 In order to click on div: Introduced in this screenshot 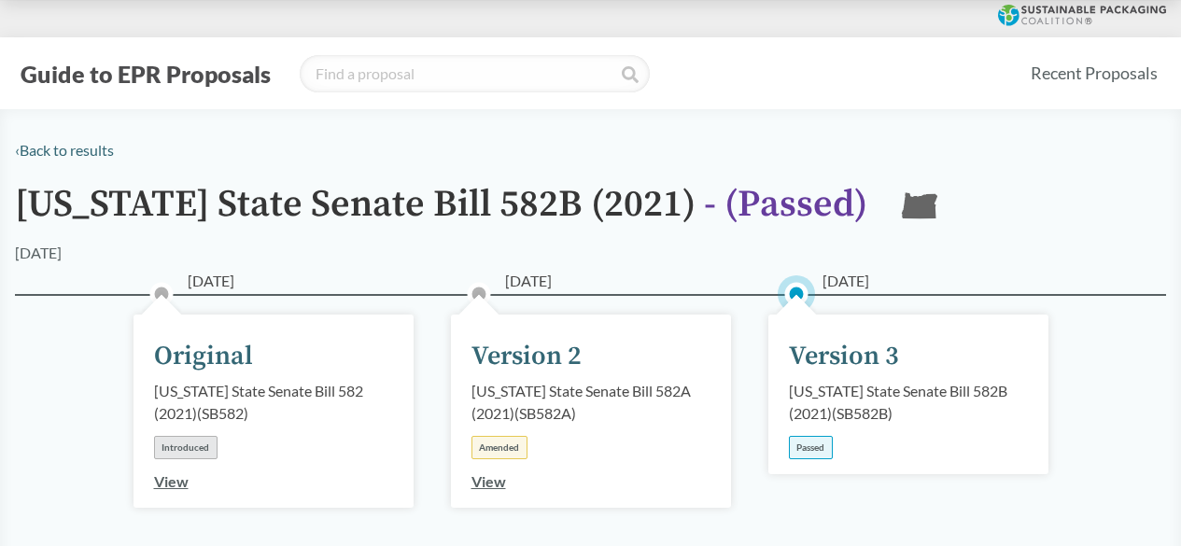, I will do `click(186, 447)`.